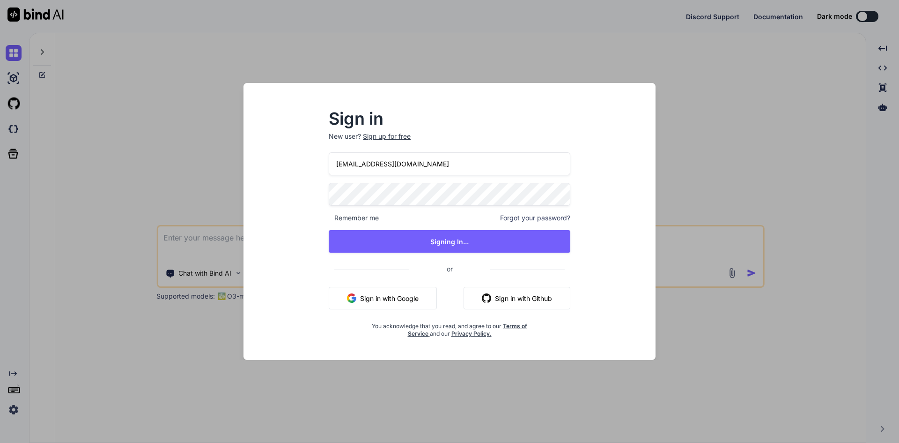  Describe the element at coordinates (450, 268) in the screenshot. I see `span: or` at that location.